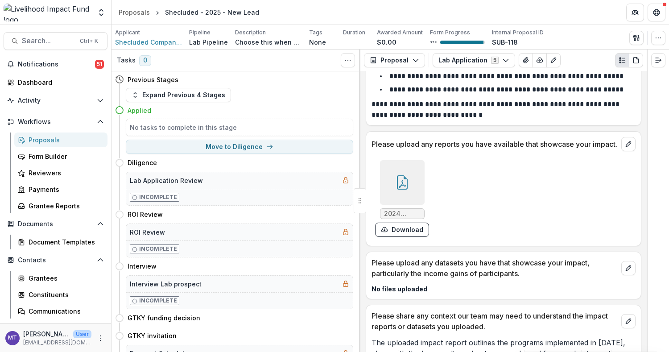 This screenshot has width=669, height=352. What do you see at coordinates (450, 33) in the screenshot?
I see `p: Form Progress` at bounding box center [450, 33].